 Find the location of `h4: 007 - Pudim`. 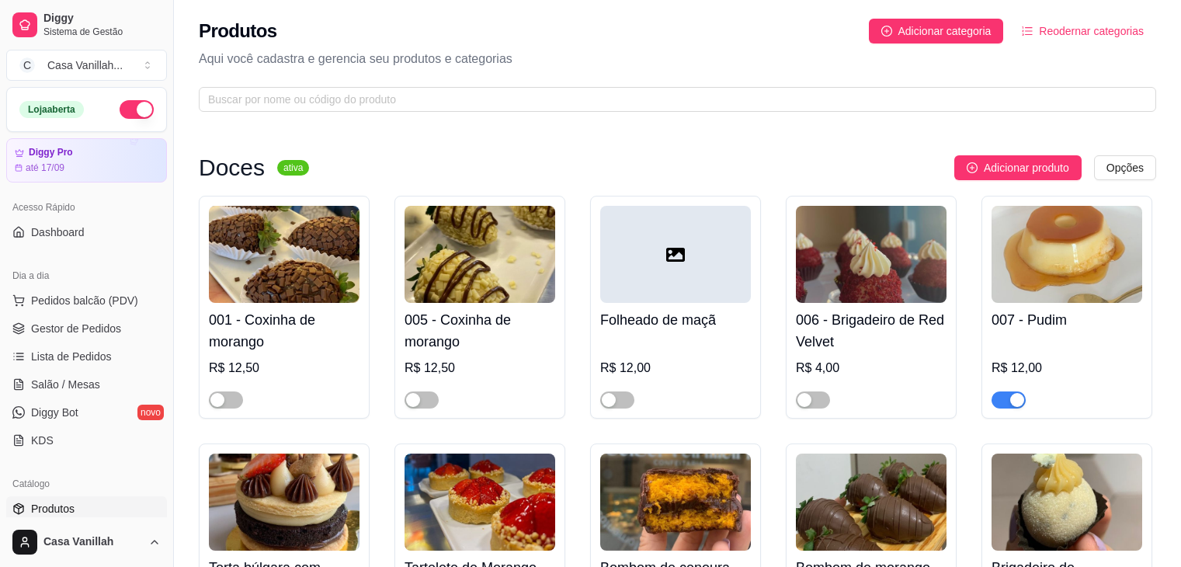

h4: 007 - Pudim is located at coordinates (1067, 320).